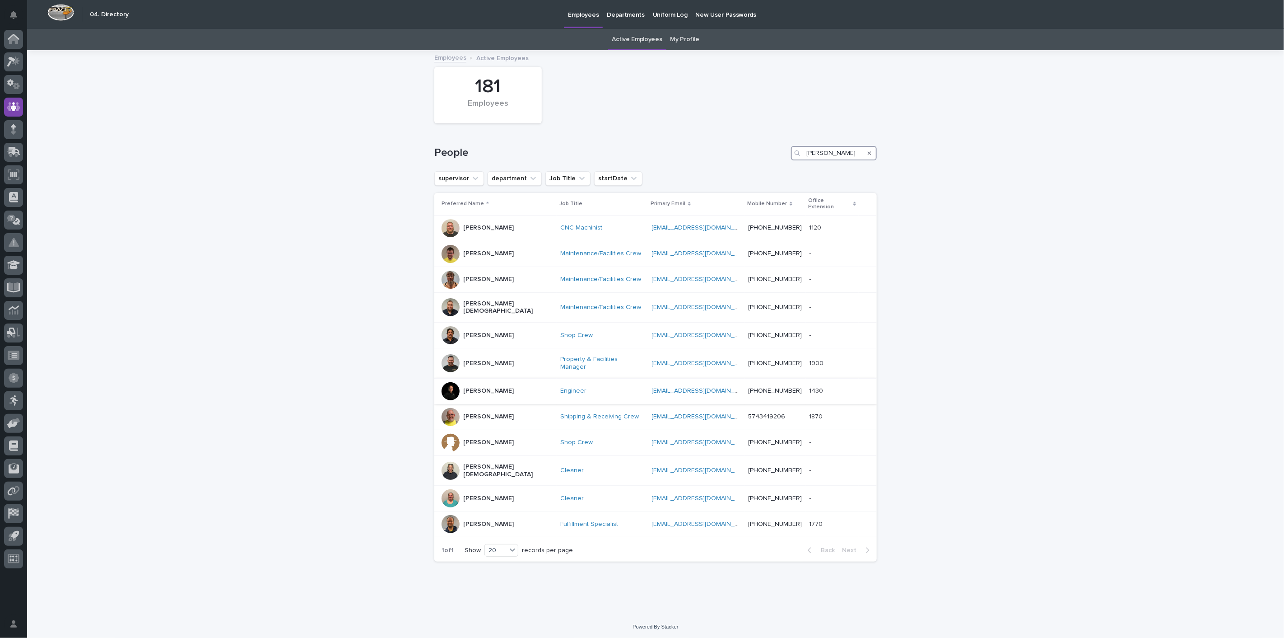 The height and width of the screenshot is (638, 1284). I want to click on p: 1 of 1, so click(447, 550).